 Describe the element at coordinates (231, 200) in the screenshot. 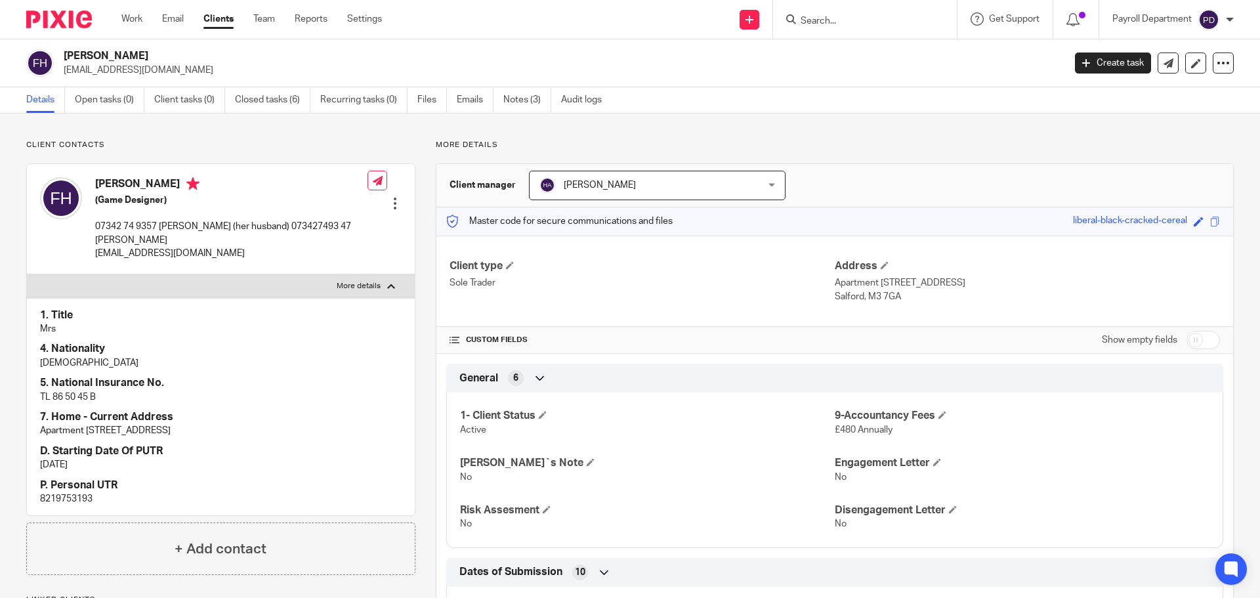

I see `h5: (Game Designer)` at that location.